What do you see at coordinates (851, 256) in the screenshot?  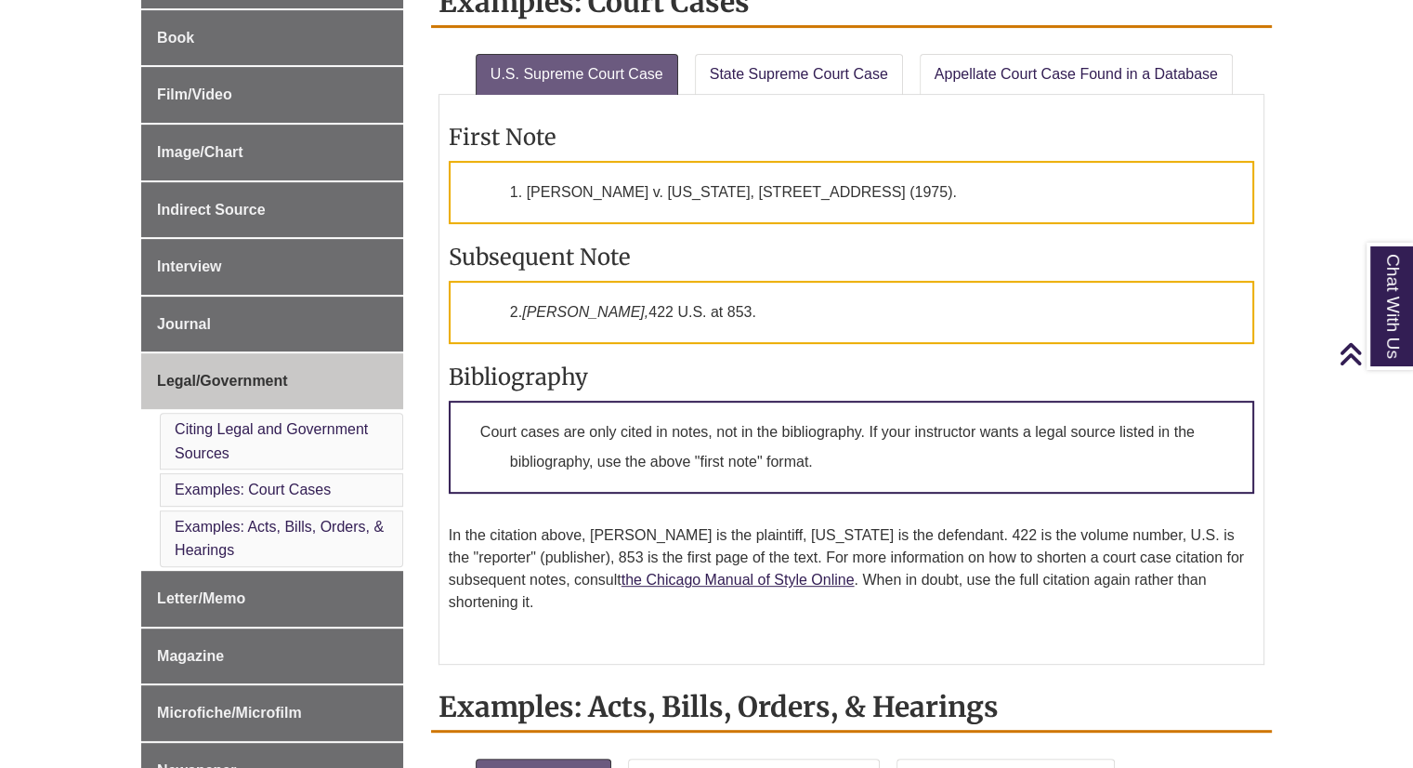 I see `h3: Subsequent Note` at bounding box center [851, 256].